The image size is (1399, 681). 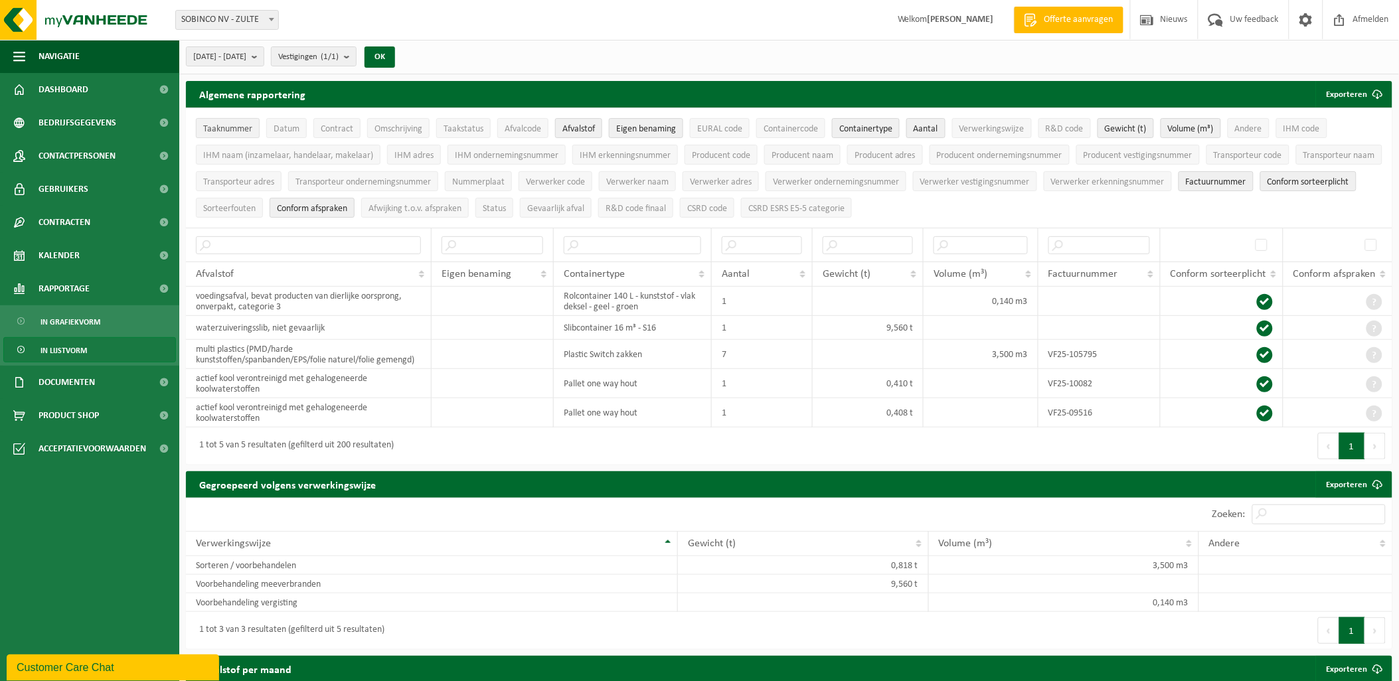 I want to click on button: Producent ondernemingsnummerProducent ondernemingsnummer: Activate to sort, so click(x=999, y=155).